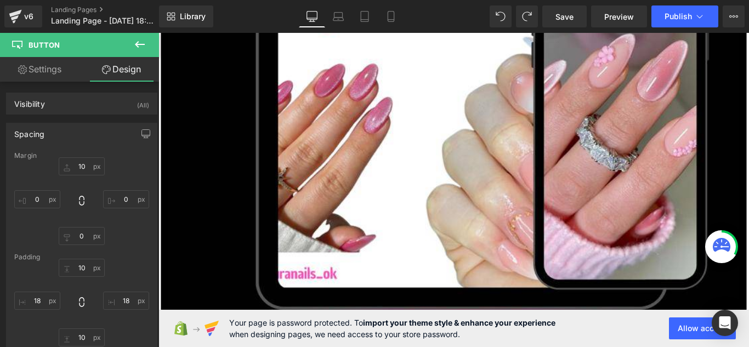 The width and height of the screenshot is (749, 347). I want to click on a: Desktop, so click(312, 16).